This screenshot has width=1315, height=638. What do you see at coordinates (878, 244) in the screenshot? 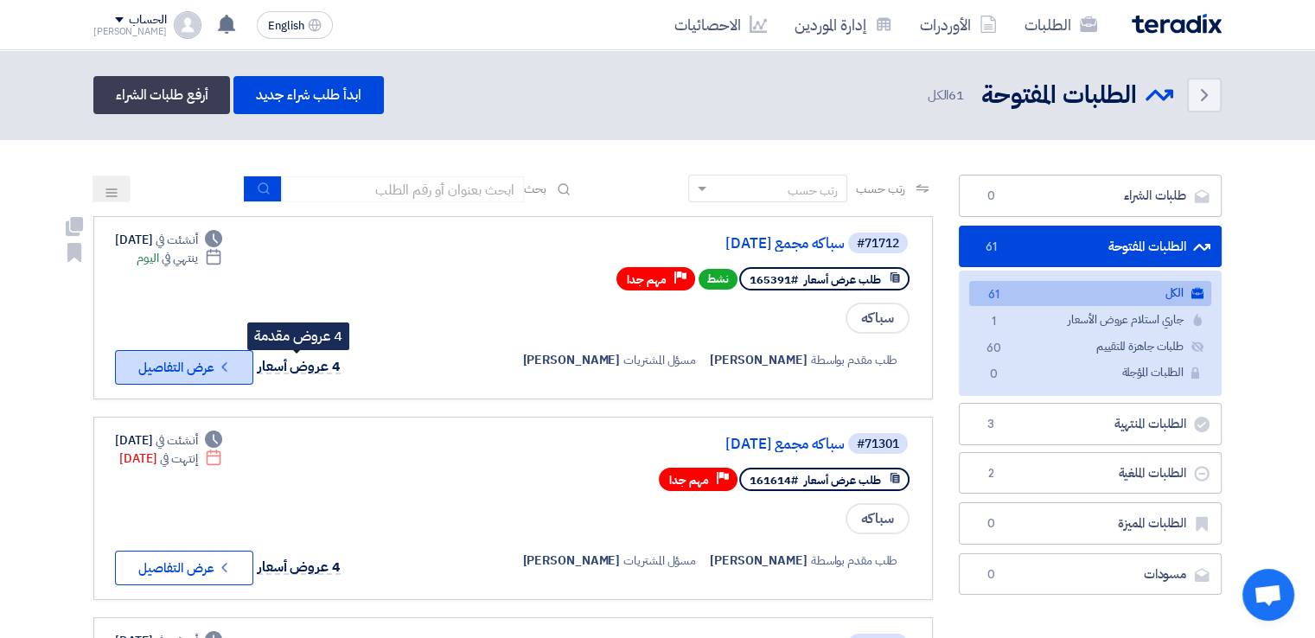
I see `div: #71712` at bounding box center [878, 244].